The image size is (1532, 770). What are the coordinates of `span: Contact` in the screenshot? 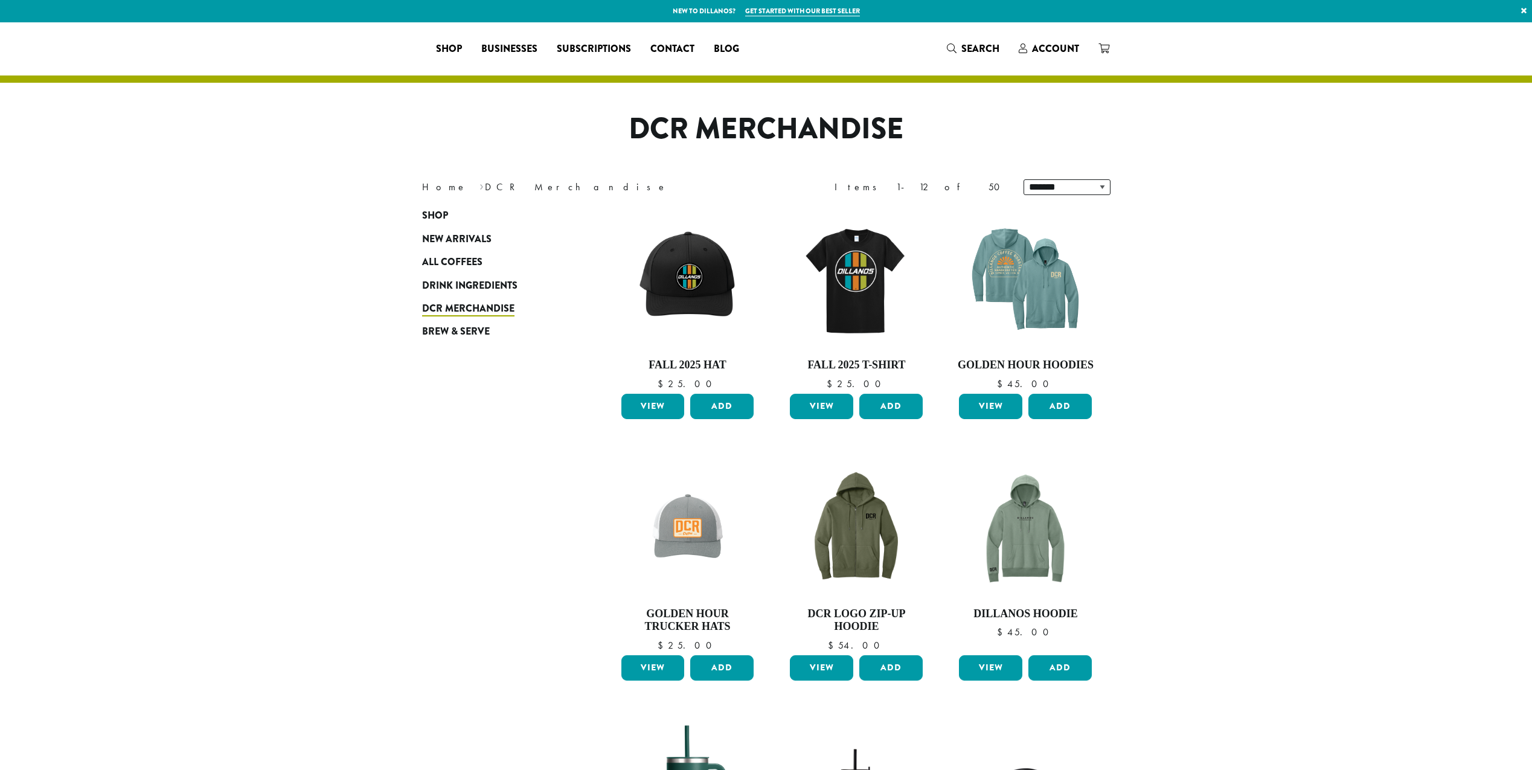 It's located at (672, 49).